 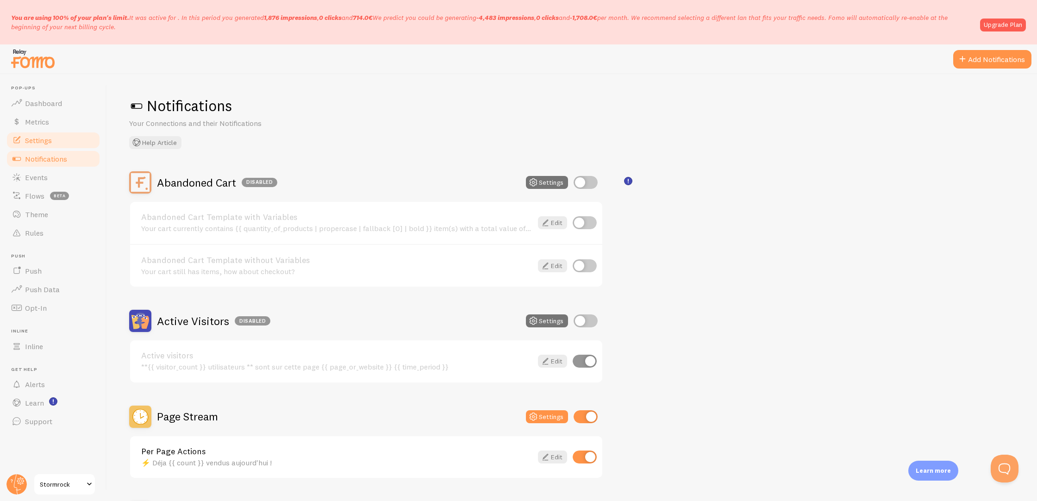 I want to click on a: Support, so click(x=53, y=421).